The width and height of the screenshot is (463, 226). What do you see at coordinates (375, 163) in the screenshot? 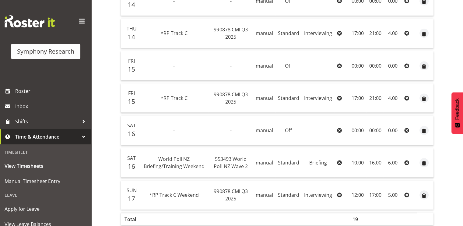
I see `td: 16:00` at bounding box center [375, 163].